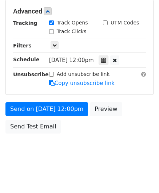 This screenshot has width=159, height=193. What do you see at coordinates (141, 175) in the screenshot?
I see `div: Chat Widget` at bounding box center [141, 175].